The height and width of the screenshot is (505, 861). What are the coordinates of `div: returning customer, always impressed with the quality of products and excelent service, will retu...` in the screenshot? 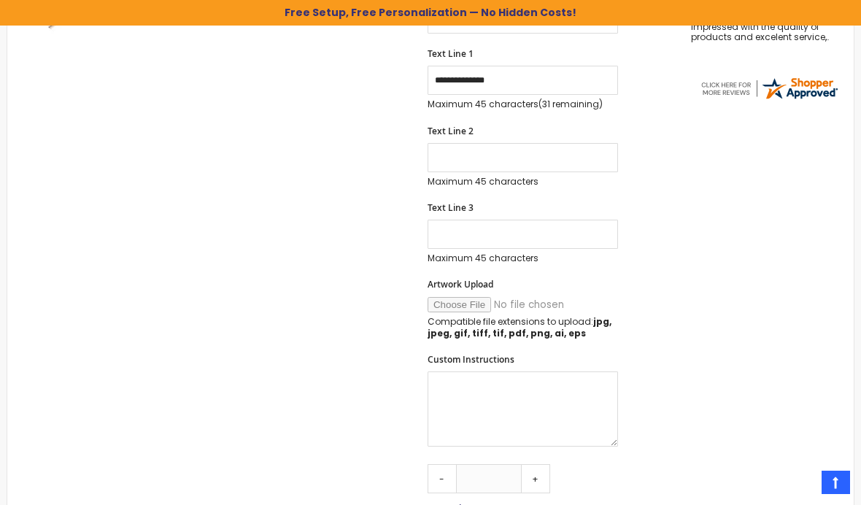 It's located at (760, 26).